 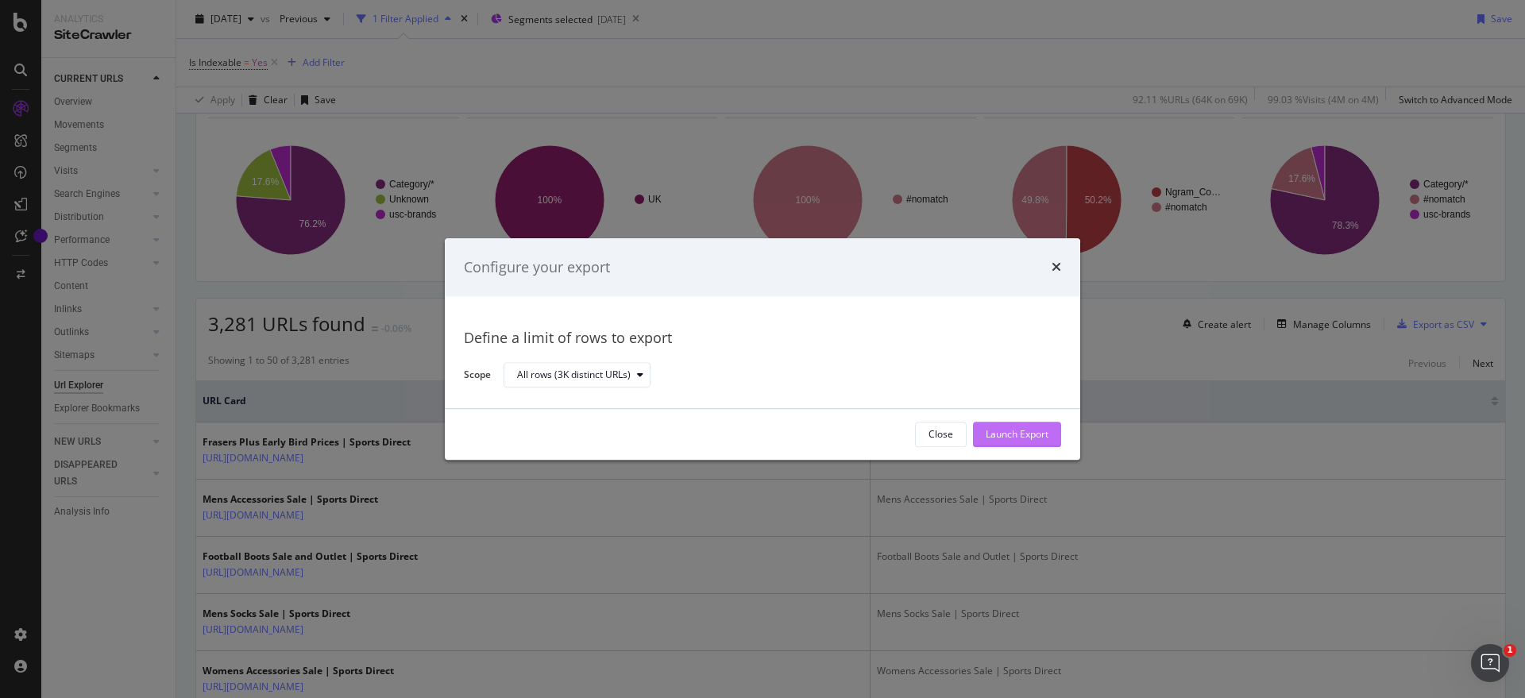 I want to click on div: Close, so click(x=940, y=434).